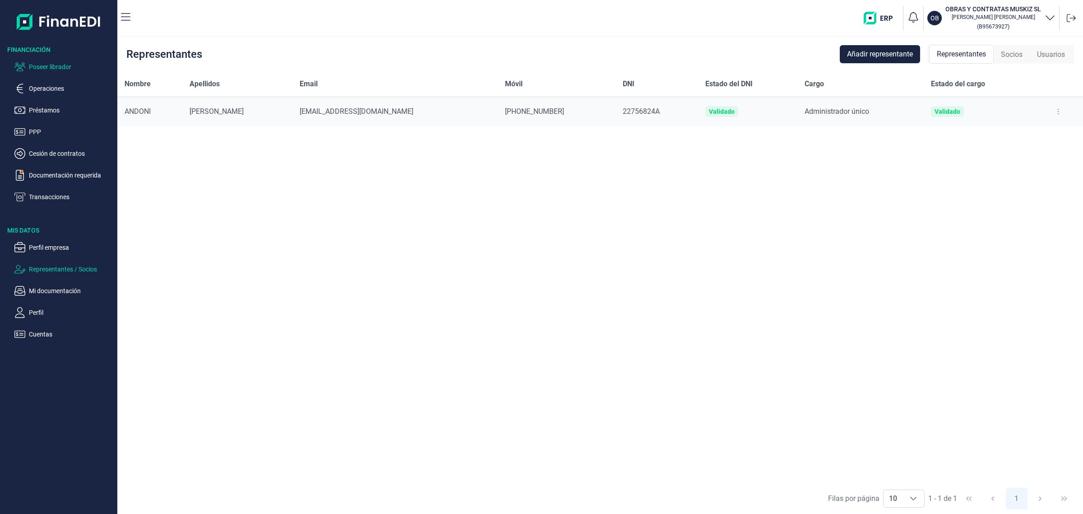  I want to click on p: Perfil, so click(71, 312).